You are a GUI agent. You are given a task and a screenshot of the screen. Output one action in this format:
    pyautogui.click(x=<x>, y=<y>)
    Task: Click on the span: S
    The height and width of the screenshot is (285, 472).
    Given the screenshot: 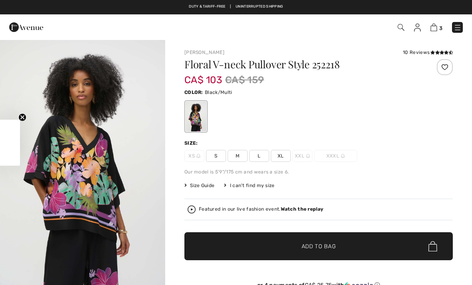 What is the action you would take?
    pyautogui.click(x=216, y=156)
    